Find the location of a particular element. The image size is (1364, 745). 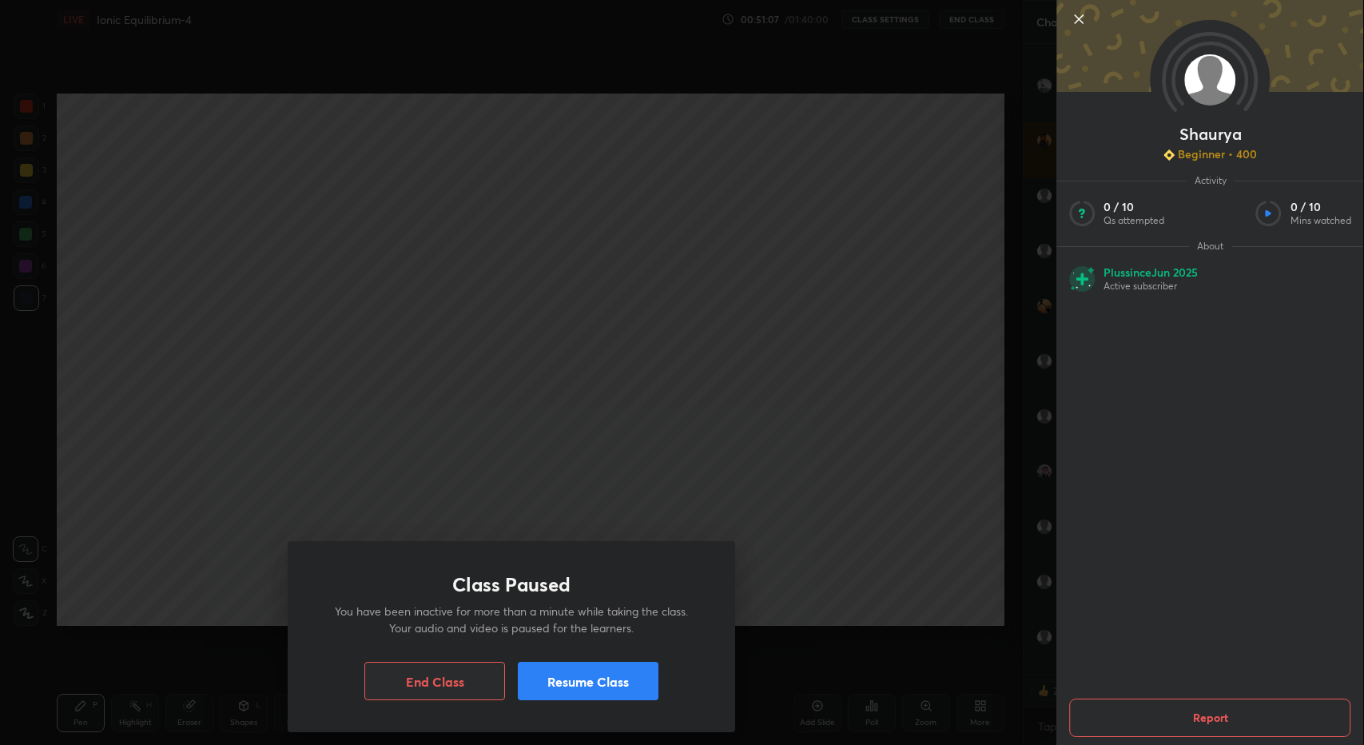

button: Report is located at coordinates (1210, 717).